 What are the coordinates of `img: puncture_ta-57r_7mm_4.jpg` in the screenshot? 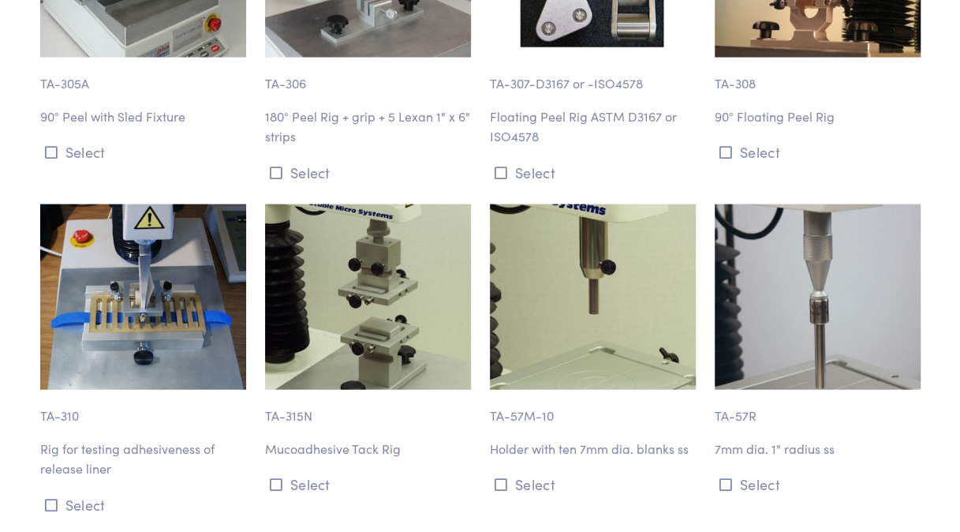 It's located at (817, 297).